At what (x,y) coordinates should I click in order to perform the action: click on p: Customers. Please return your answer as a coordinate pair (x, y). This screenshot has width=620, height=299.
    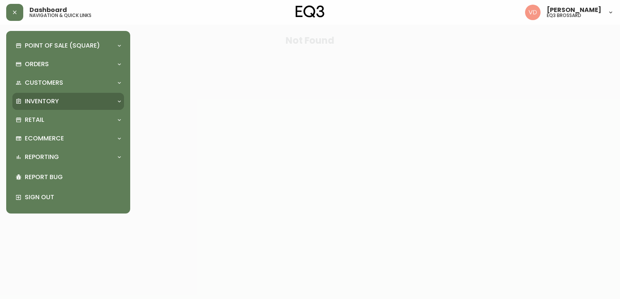
    Looking at the image, I should click on (44, 83).